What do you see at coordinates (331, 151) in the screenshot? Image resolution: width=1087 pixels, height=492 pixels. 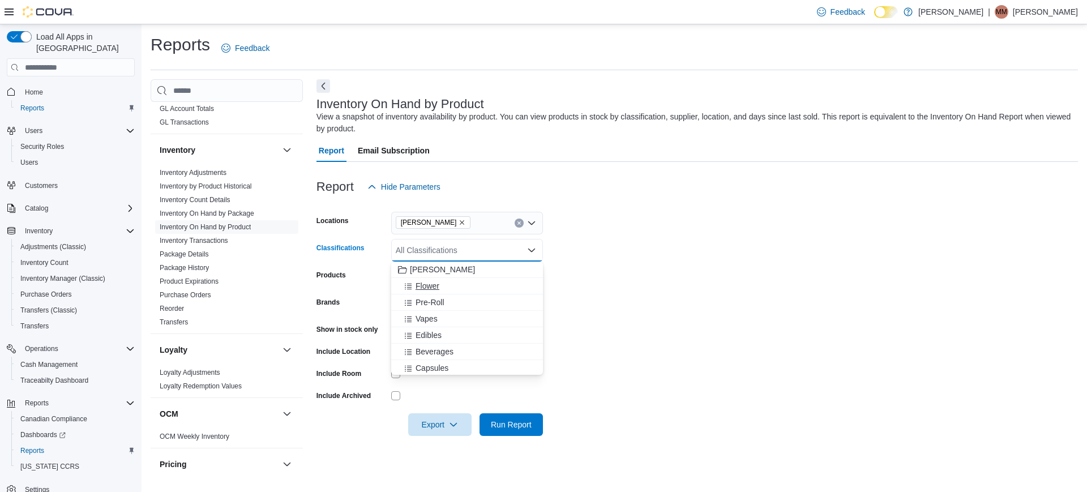 I see `span: Report` at bounding box center [331, 151].